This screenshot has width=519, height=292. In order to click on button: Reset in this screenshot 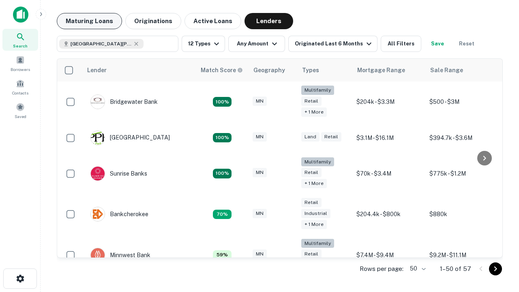, I will do `click(467, 44)`.